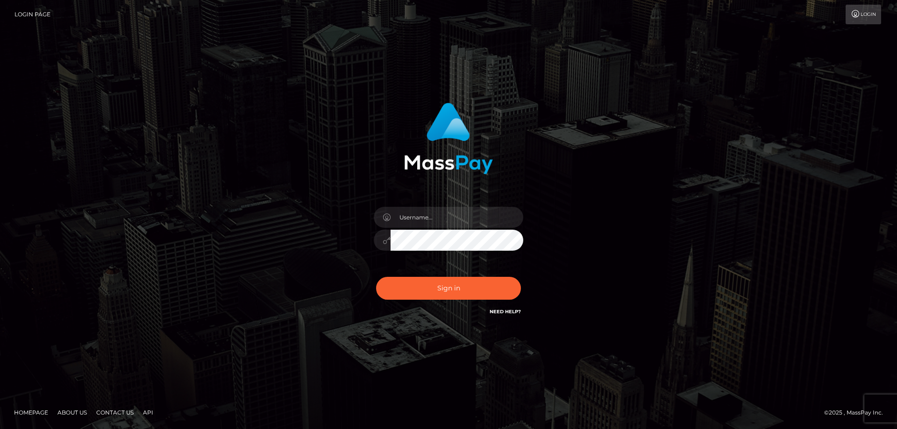  I want to click on button: Sign in, so click(448, 288).